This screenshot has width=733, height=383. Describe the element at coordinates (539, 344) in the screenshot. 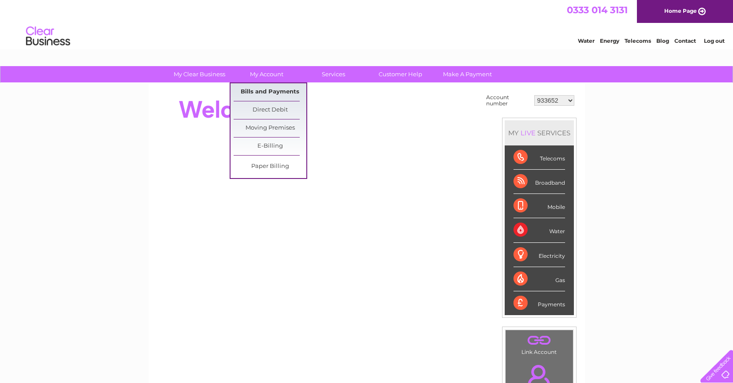

I see `td: Link Account` at that location.